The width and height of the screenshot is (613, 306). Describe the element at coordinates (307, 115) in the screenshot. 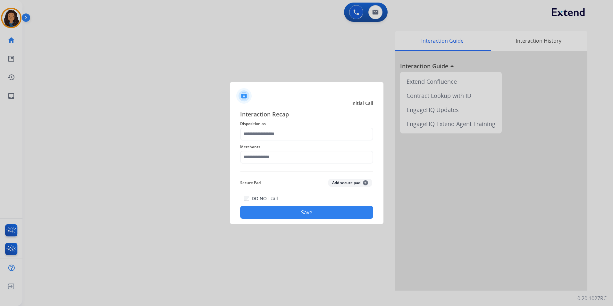

I see `span: Interaction Recap` at that location.